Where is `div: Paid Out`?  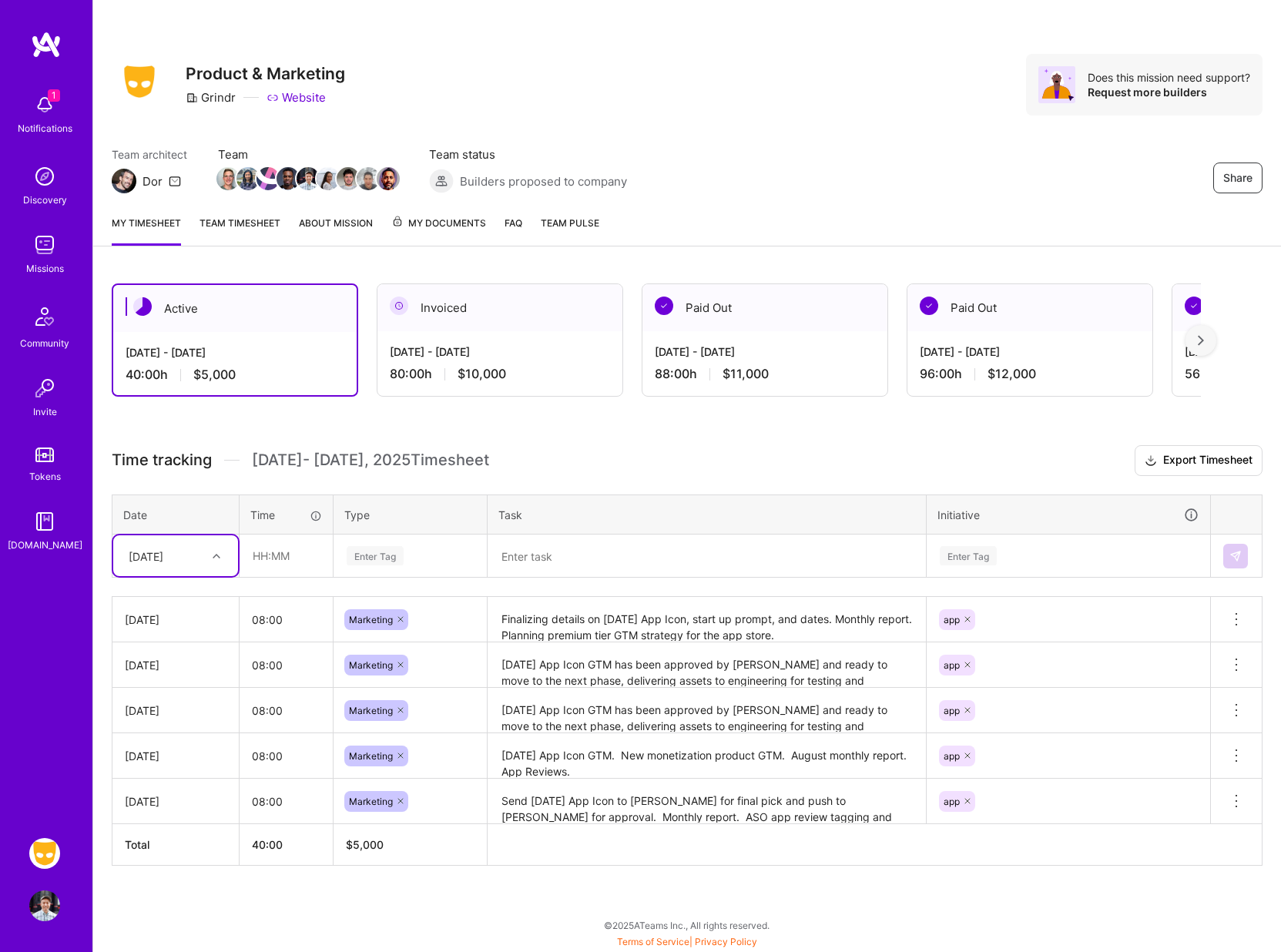 div: Paid Out is located at coordinates (766, 307).